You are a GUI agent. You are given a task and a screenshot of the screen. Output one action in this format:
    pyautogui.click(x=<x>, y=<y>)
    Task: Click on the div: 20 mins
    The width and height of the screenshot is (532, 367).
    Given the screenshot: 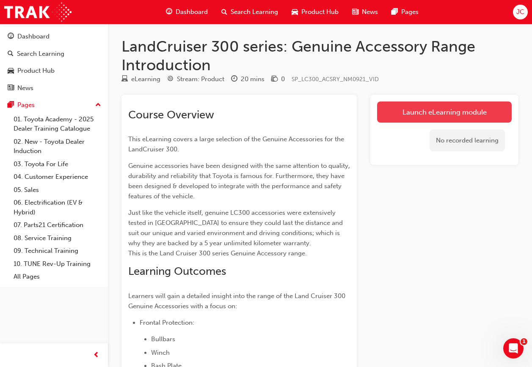 What is the action you would take?
    pyautogui.click(x=253, y=79)
    